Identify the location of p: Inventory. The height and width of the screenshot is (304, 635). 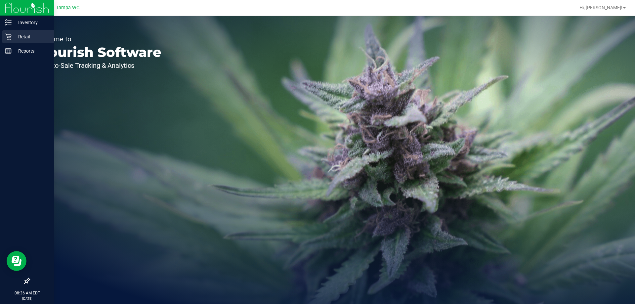
(31, 23).